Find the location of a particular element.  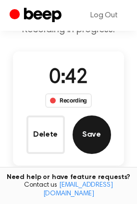

span: Contact us is located at coordinates (68, 189).